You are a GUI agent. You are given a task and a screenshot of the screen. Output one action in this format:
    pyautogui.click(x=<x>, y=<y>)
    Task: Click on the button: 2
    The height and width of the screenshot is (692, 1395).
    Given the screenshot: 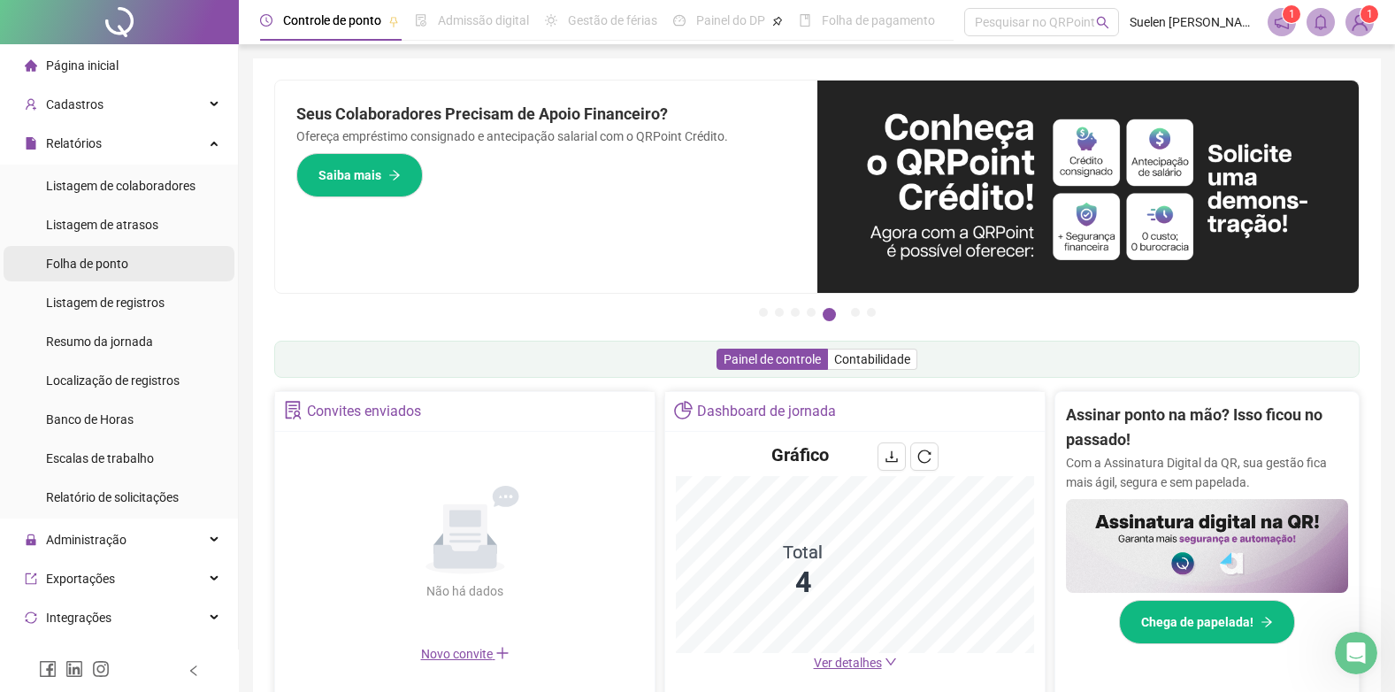 What is the action you would take?
    pyautogui.click(x=779, y=312)
    